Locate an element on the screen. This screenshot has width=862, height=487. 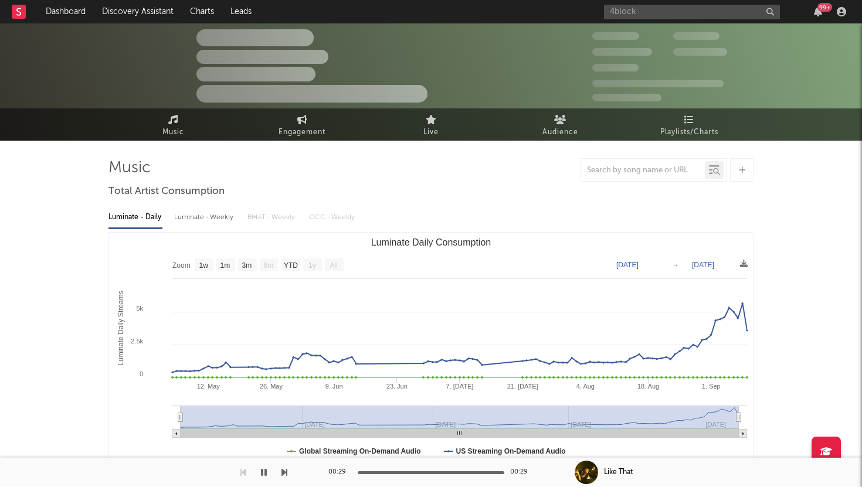
text: 9. Jun is located at coordinates (334, 387).